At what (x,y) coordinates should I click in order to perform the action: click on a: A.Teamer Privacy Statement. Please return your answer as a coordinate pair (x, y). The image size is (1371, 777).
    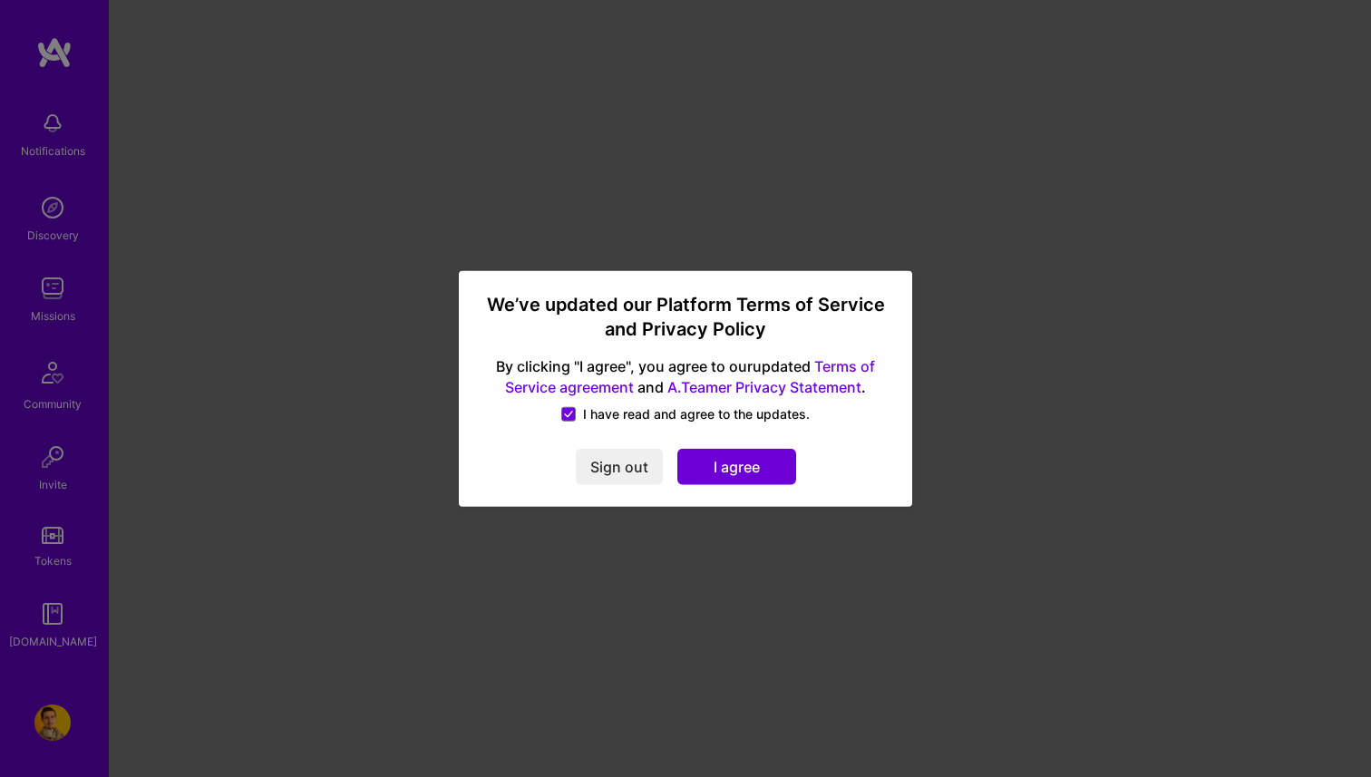
    Looking at the image, I should click on (764, 387).